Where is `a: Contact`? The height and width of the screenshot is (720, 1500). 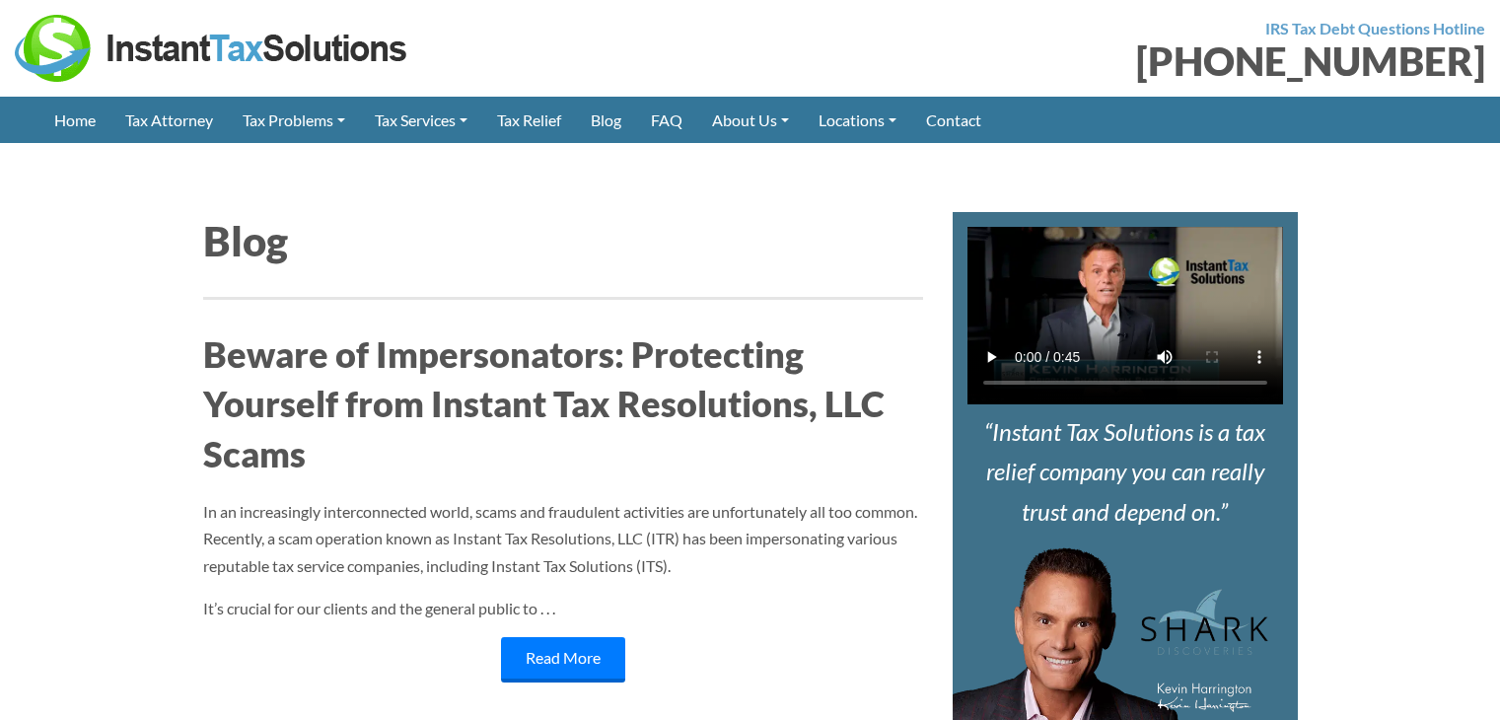 a: Contact is located at coordinates (954, 119).